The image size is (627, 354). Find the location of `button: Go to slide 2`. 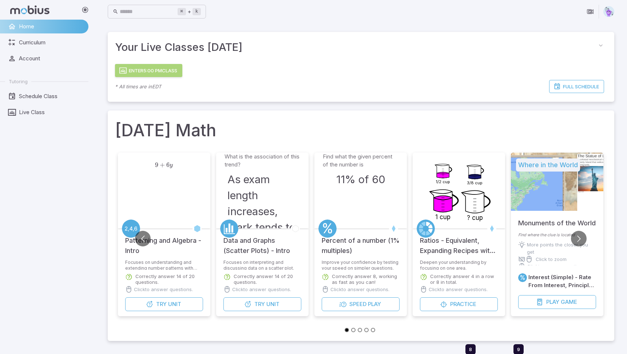

button: Go to slide 2 is located at coordinates (353, 330).